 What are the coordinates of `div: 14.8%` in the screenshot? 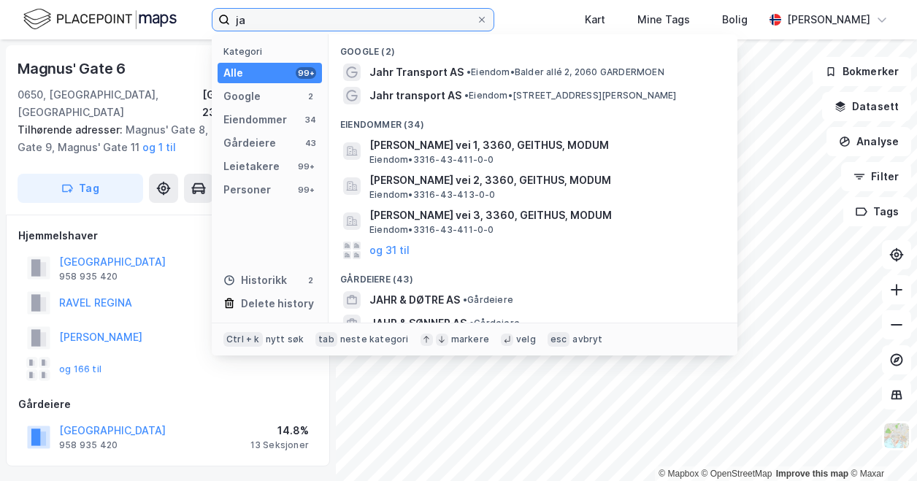 It's located at (280, 431).